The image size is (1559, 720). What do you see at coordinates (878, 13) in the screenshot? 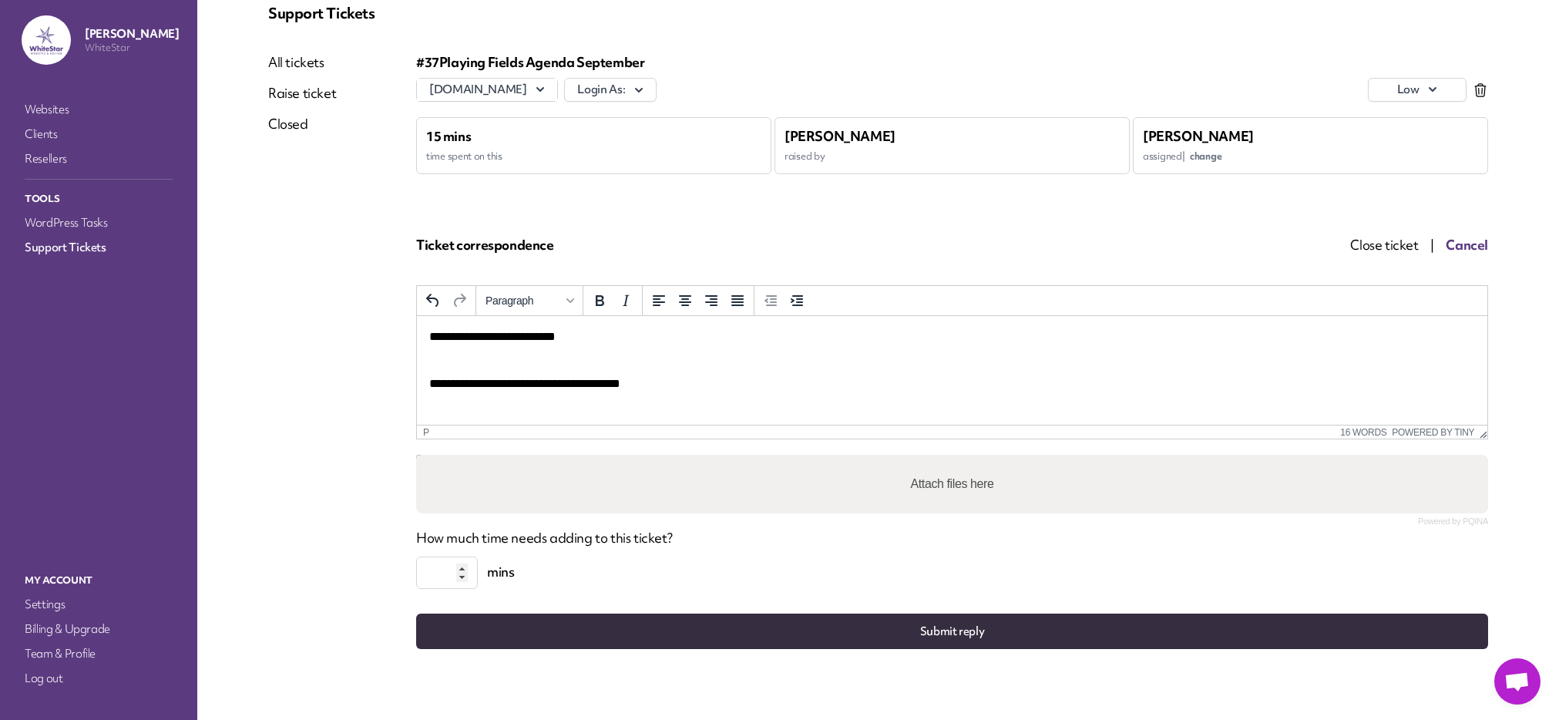
I see `p: Support Tickets` at bounding box center [878, 13].